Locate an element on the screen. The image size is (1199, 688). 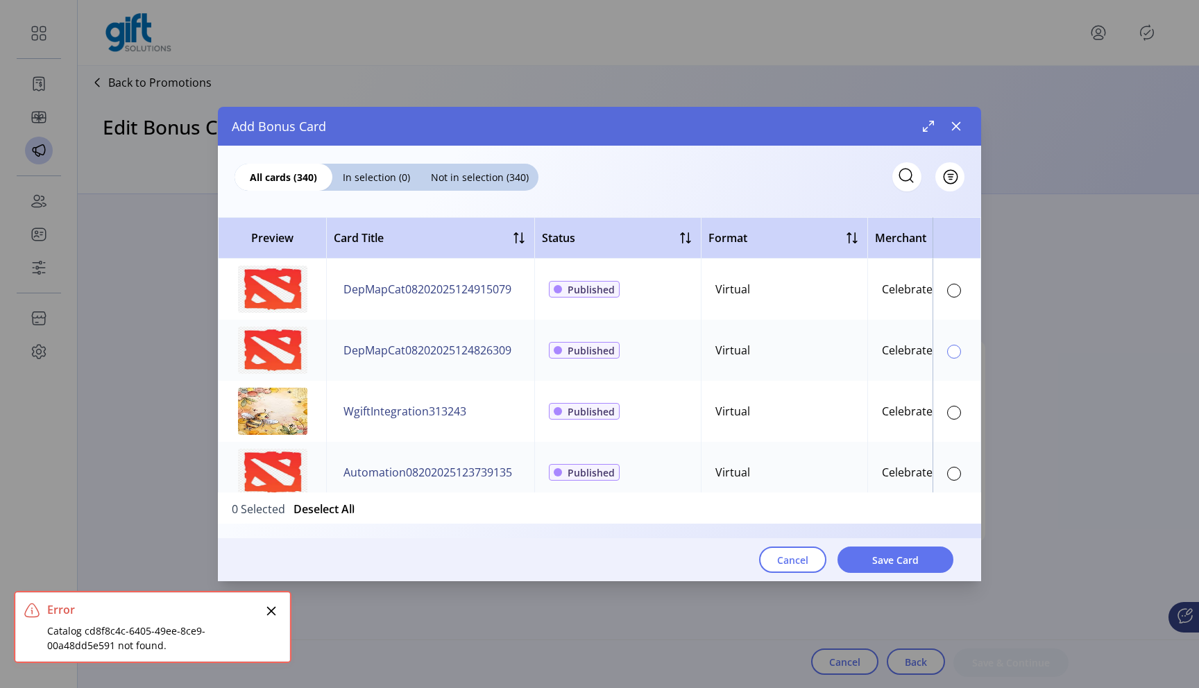
span: All cards (340) is located at coordinates (283, 177).